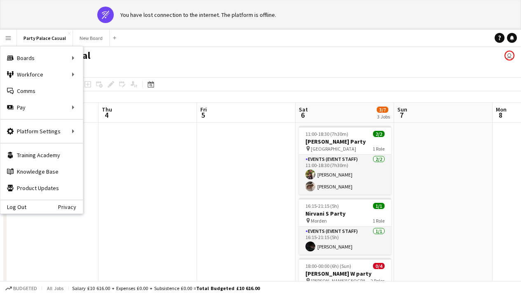  I want to click on a: Product Updates, so click(42, 188).